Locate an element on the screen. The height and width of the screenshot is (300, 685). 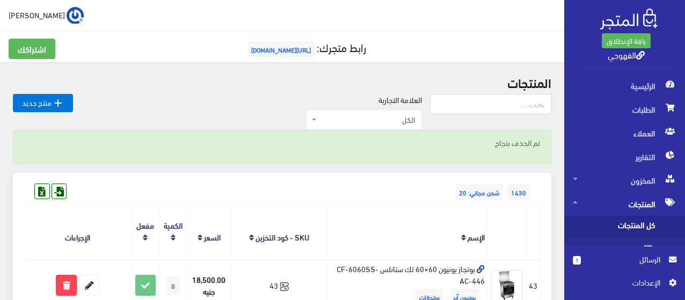
a: المخزون is located at coordinates (624, 180).